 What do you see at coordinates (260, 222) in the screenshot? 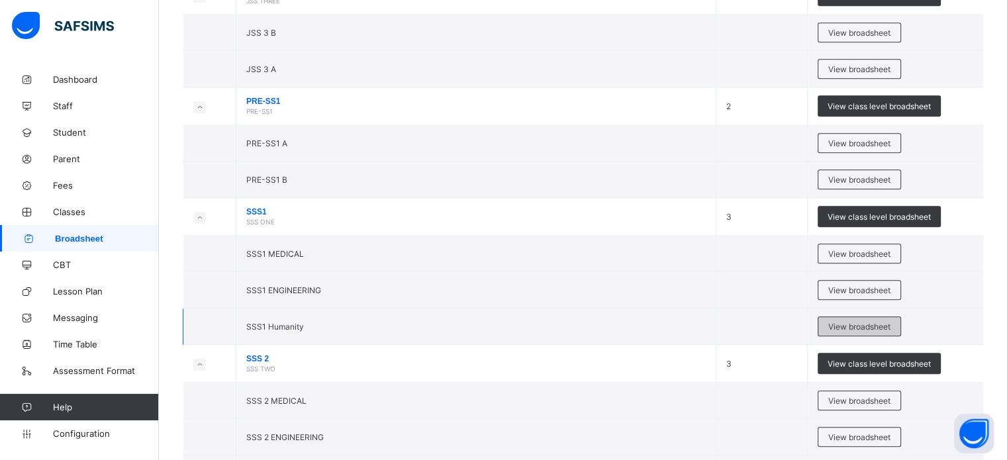
I see `span: SSS ONE` at bounding box center [260, 222].